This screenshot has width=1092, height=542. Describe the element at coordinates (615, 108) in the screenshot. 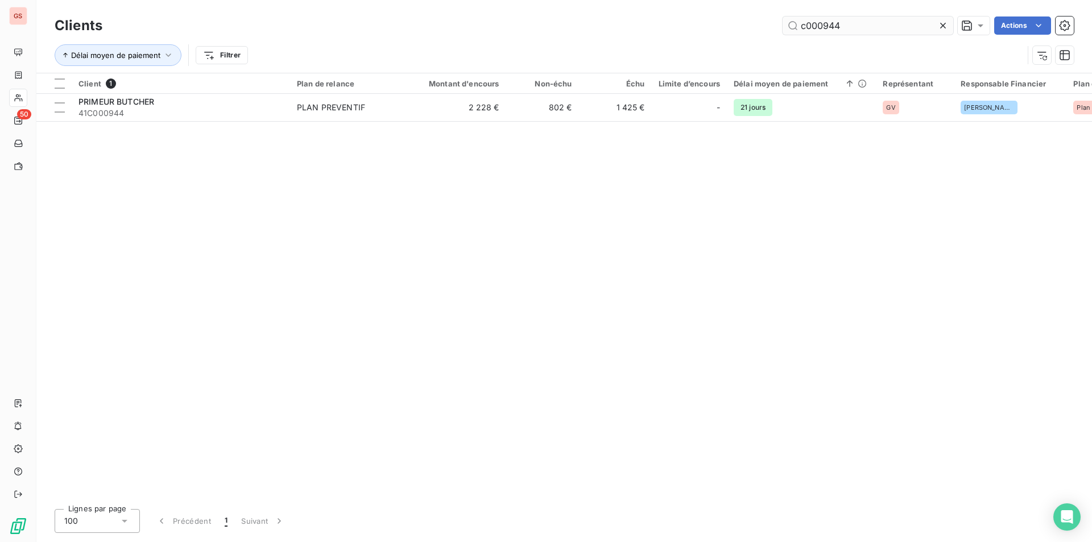

I see `td: 1 425 €` at that location.